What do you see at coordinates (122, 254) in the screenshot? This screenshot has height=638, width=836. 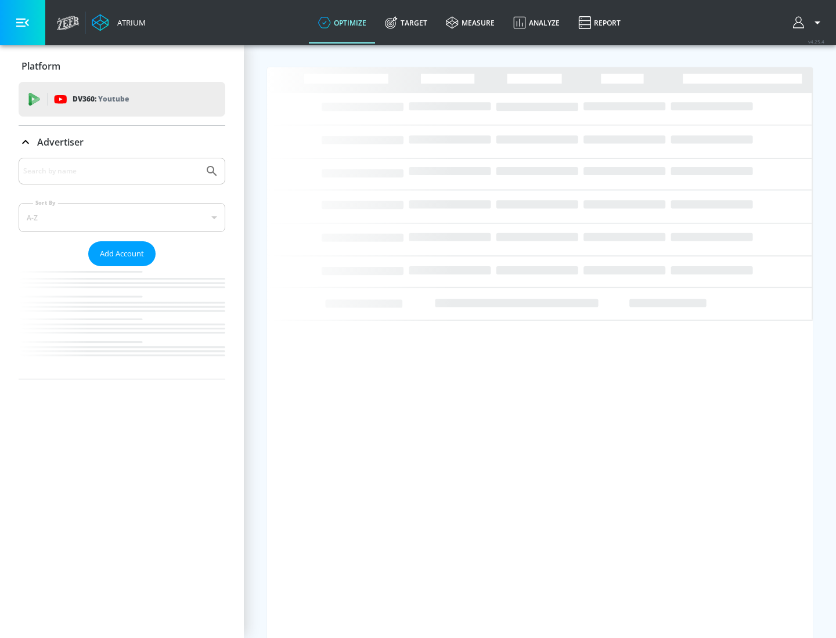 I see `button: Add Account` at bounding box center [122, 254].